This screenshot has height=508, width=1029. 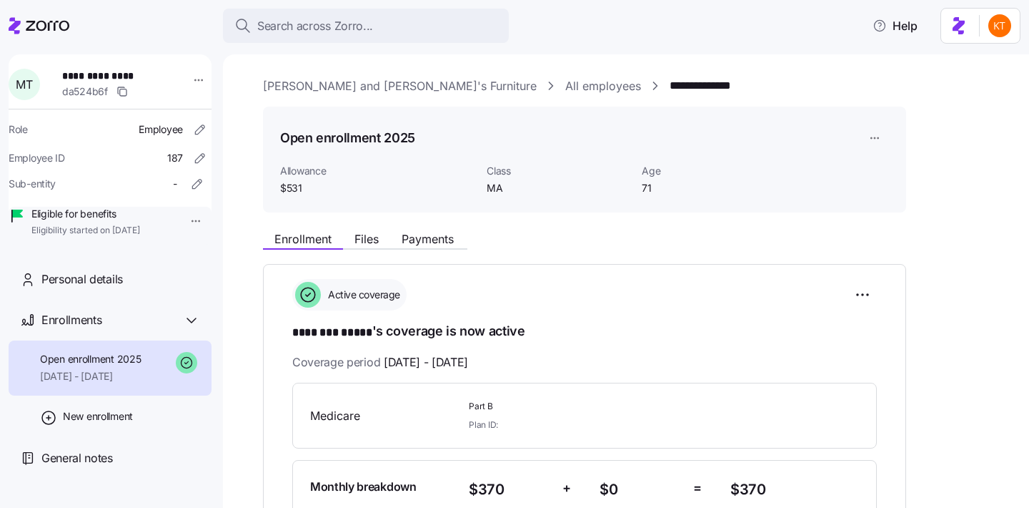 I want to click on img: aad2ddc74cf02b1998d54877cdc71599, so click(x=1000, y=26).